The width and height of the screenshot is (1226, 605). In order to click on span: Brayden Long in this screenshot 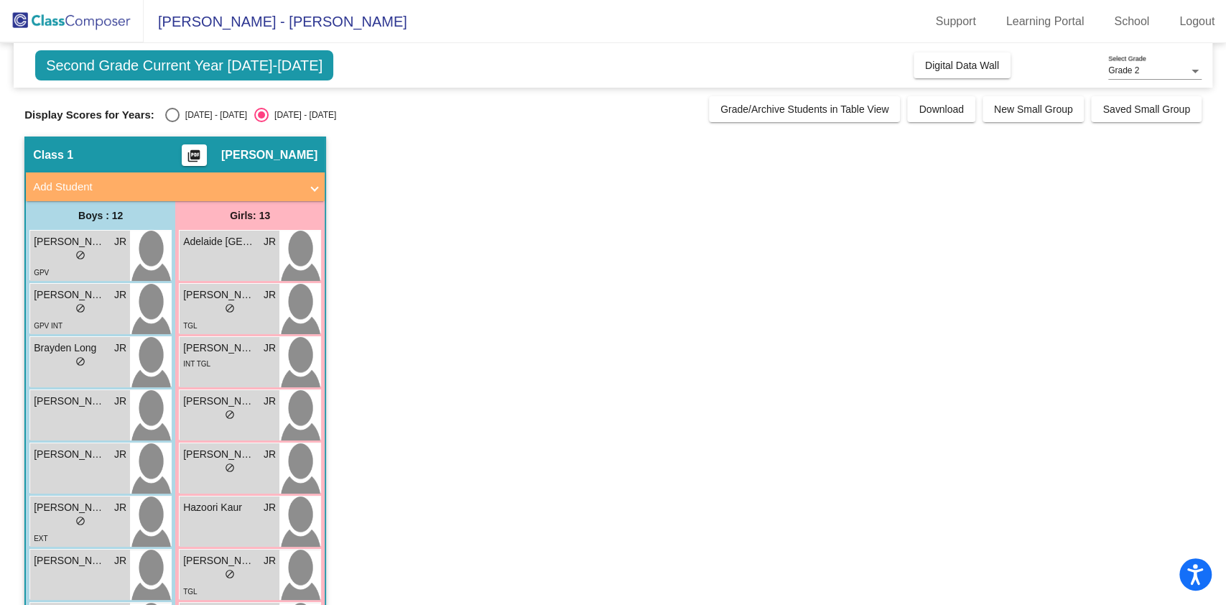, I will do `click(70, 348)`.